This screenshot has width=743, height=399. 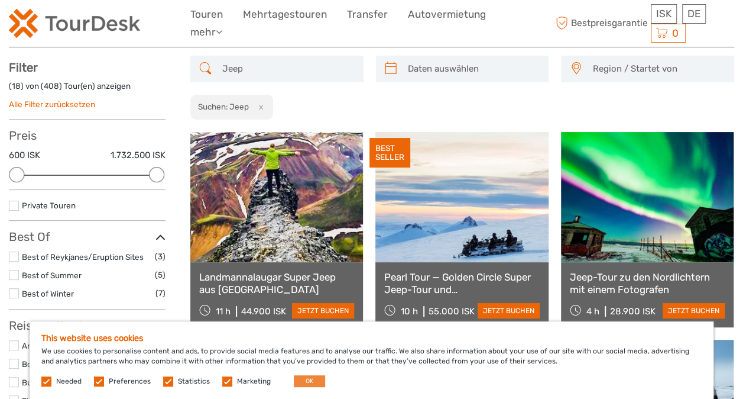 I want to click on button: Region / Startet von, so click(x=658, y=69).